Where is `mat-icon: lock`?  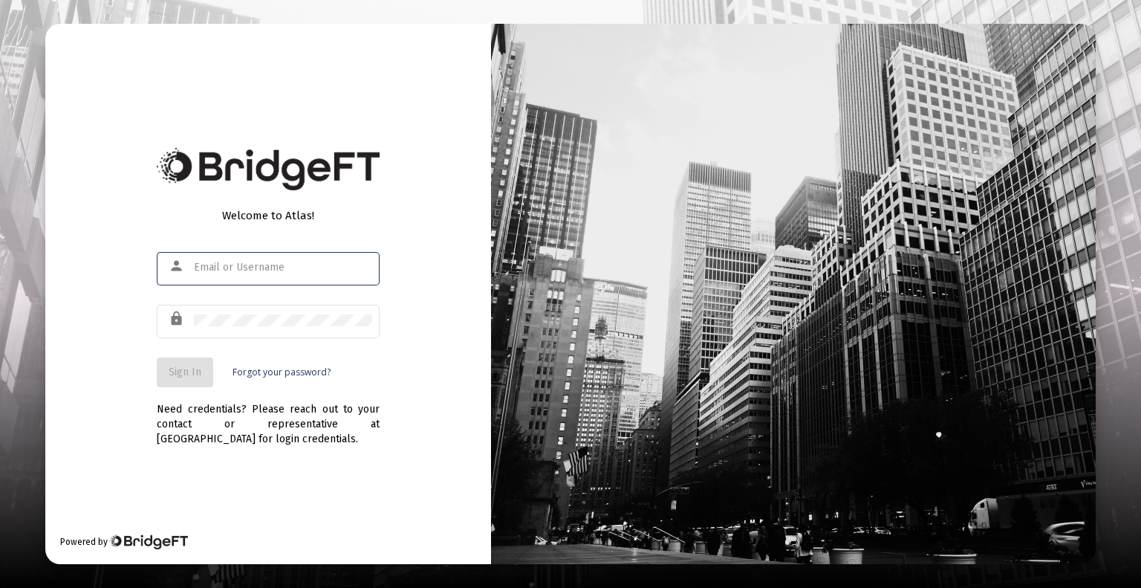 mat-icon: lock is located at coordinates (178, 319).